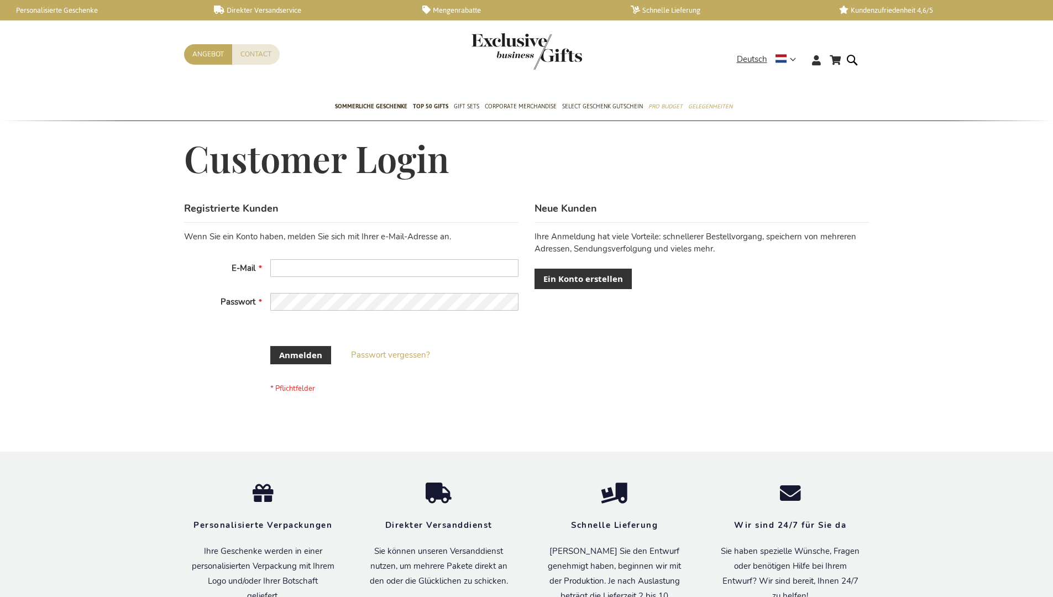 The image size is (1053, 597). What do you see at coordinates (371, 107) in the screenshot?
I see `a: Sommerliche geschenke` at bounding box center [371, 107].